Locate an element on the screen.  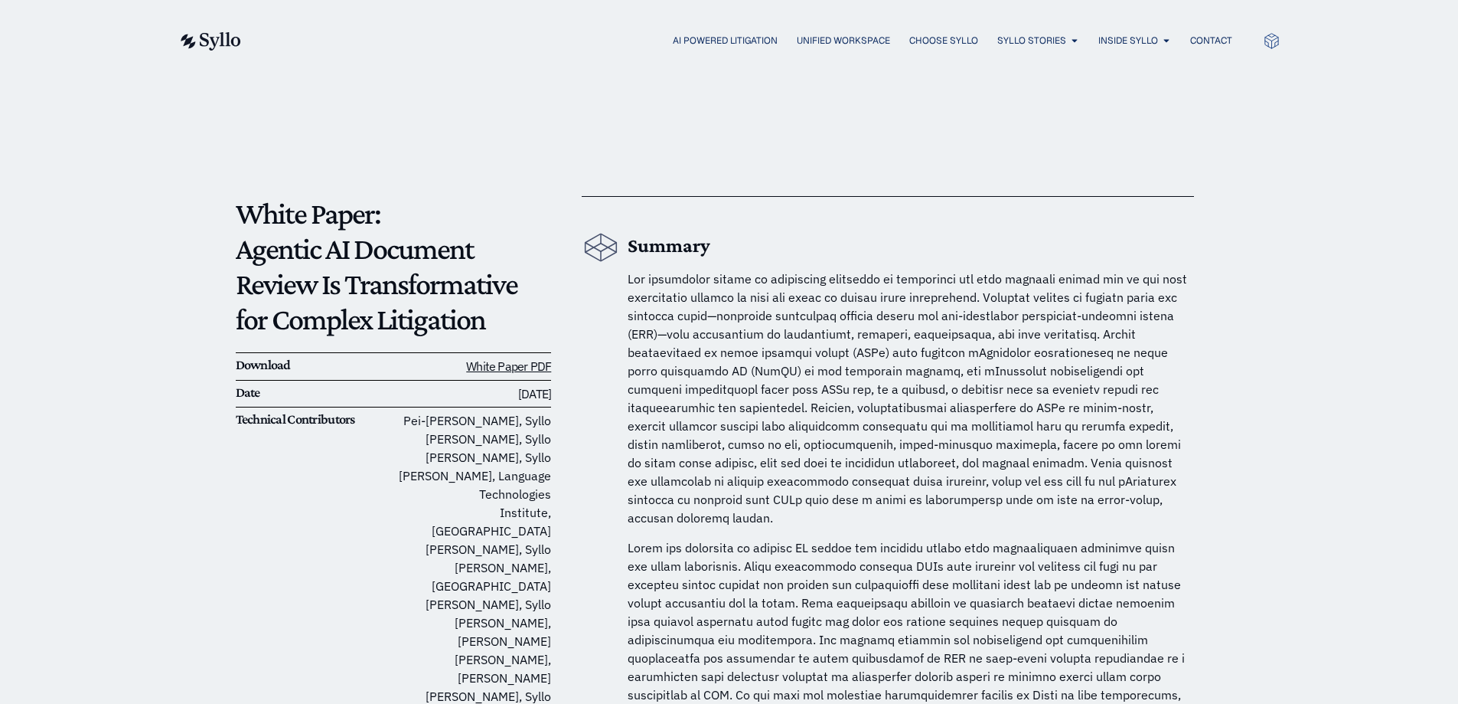
span: Choose Syllo is located at coordinates (944, 41).